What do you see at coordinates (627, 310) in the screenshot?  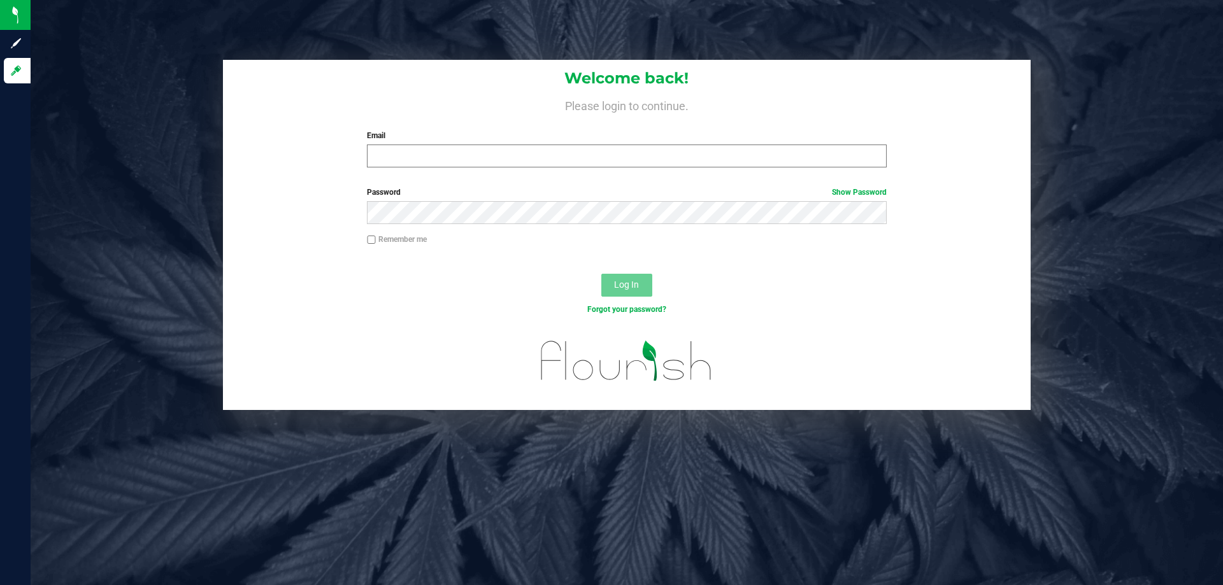 I see `a: Forgot your password?` at bounding box center [627, 310].